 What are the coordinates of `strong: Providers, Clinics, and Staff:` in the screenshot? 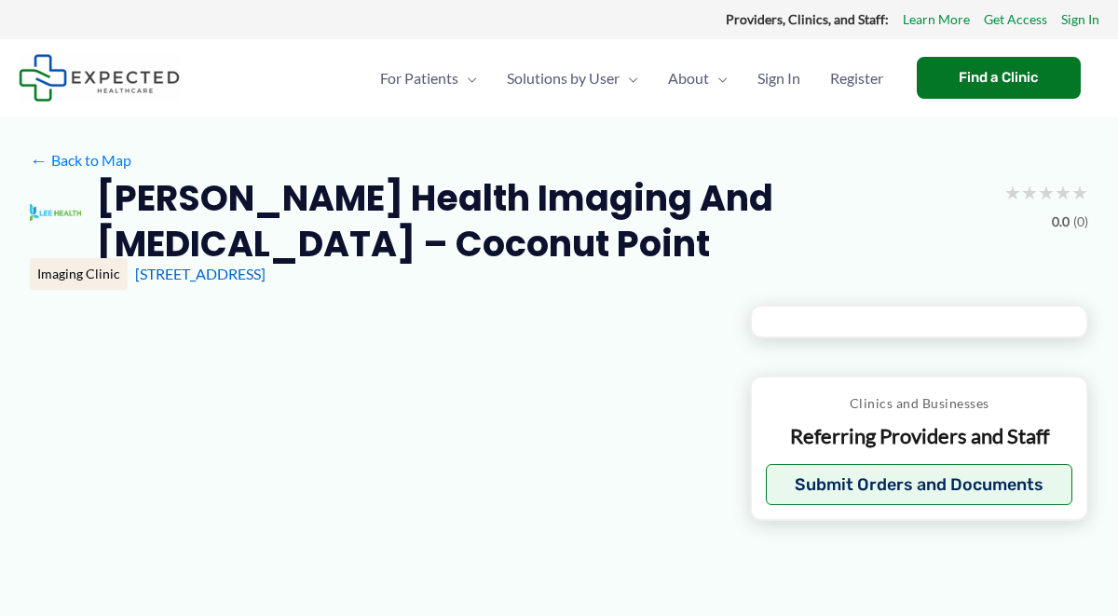 It's located at (807, 19).